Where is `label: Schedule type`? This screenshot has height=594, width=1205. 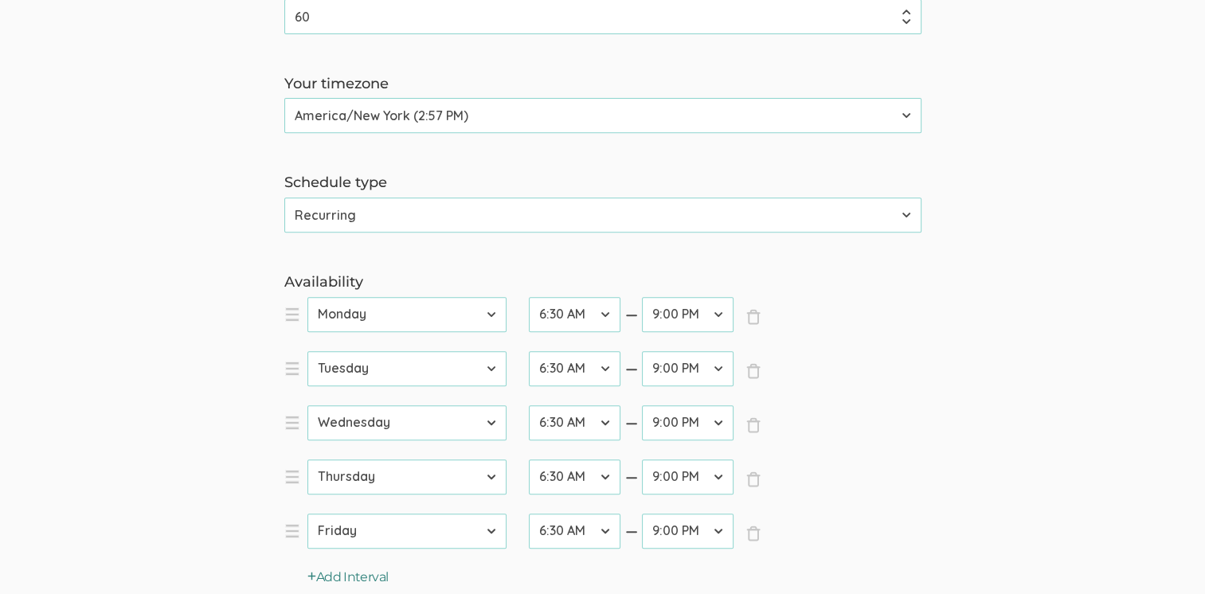 label: Schedule type is located at coordinates (603, 183).